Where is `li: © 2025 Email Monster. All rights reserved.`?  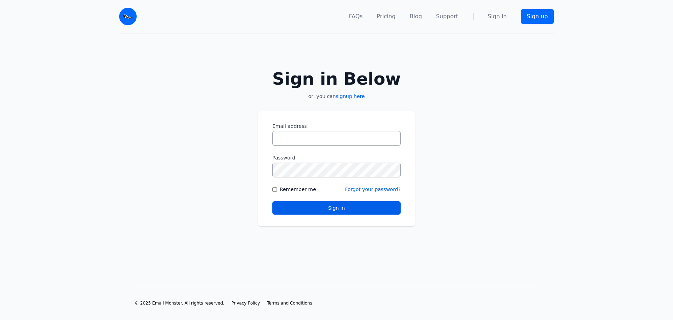 li: © 2025 Email Monster. All rights reserved. is located at coordinates (180, 303).